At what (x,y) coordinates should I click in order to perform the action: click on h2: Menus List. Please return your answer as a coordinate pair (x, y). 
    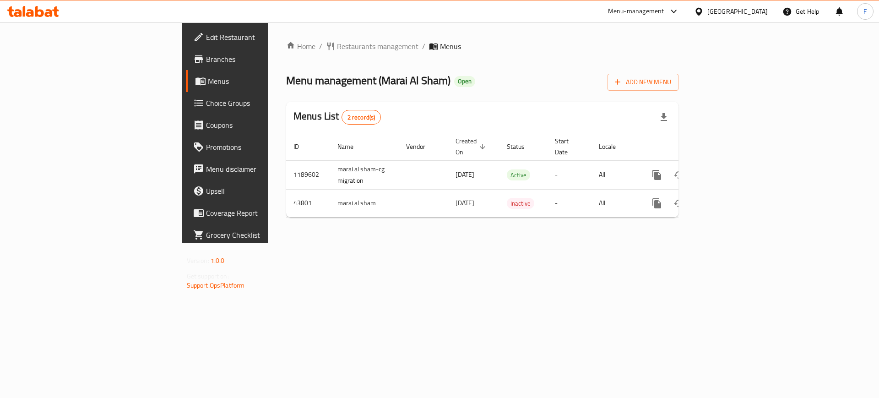
    Looking at the image, I should click on (337, 117).